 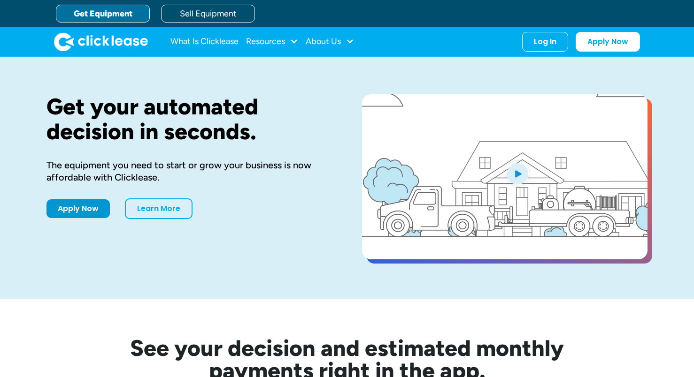 What do you see at coordinates (189, 171) in the screenshot?
I see `div: The equipment you need to start or grow your business is now affordable with Clicklease.` at bounding box center [189, 171].